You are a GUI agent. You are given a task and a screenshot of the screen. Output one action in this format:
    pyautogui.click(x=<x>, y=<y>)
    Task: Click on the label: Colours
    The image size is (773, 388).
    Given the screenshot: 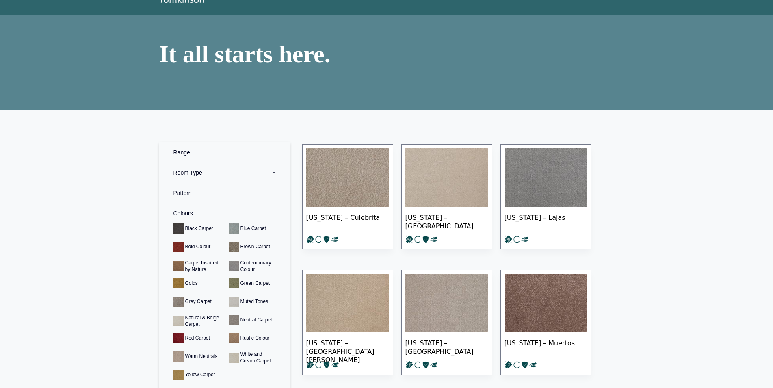 What is the action you would take?
    pyautogui.click(x=225, y=213)
    